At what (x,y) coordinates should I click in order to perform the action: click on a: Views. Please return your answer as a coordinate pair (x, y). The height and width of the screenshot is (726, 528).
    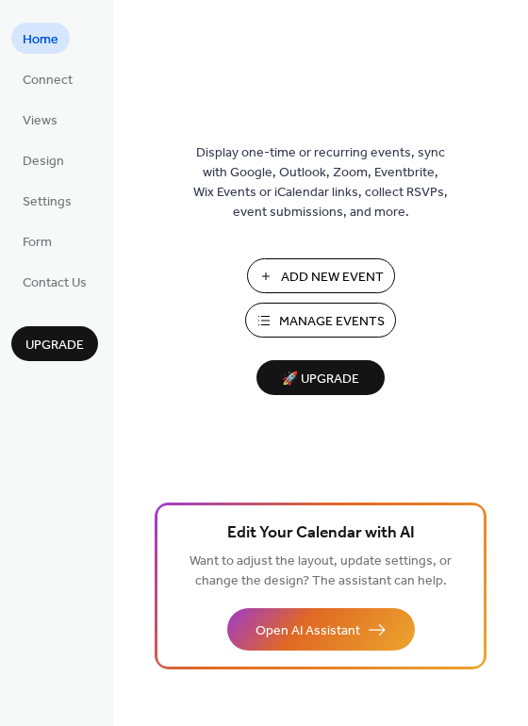
    Looking at the image, I should click on (40, 119).